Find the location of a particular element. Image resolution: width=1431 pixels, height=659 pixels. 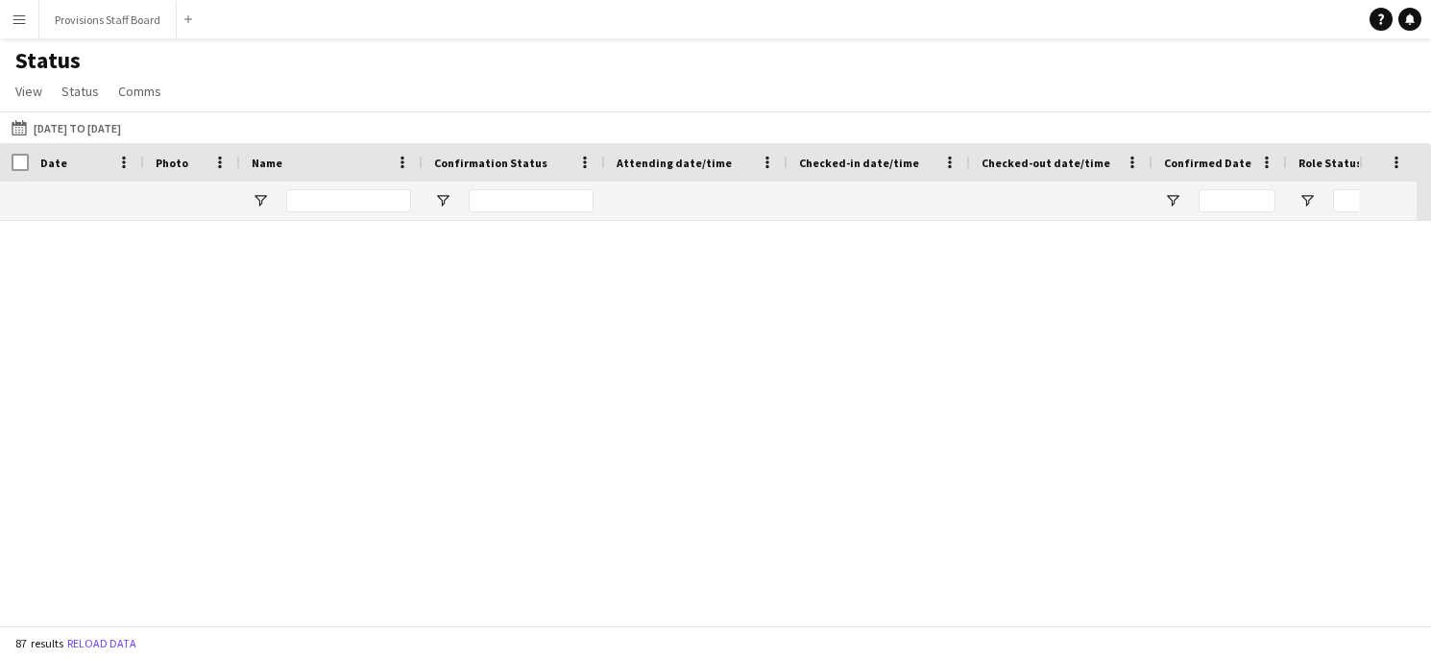

span: Checked-out date/time is located at coordinates (1046, 162).